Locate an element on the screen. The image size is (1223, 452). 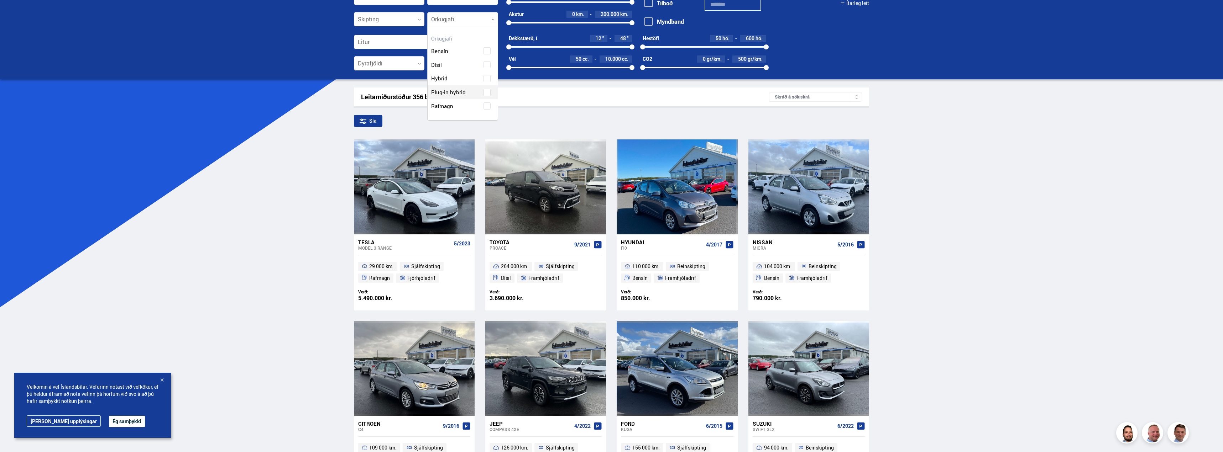
div: Sía is located at coordinates (368, 121).